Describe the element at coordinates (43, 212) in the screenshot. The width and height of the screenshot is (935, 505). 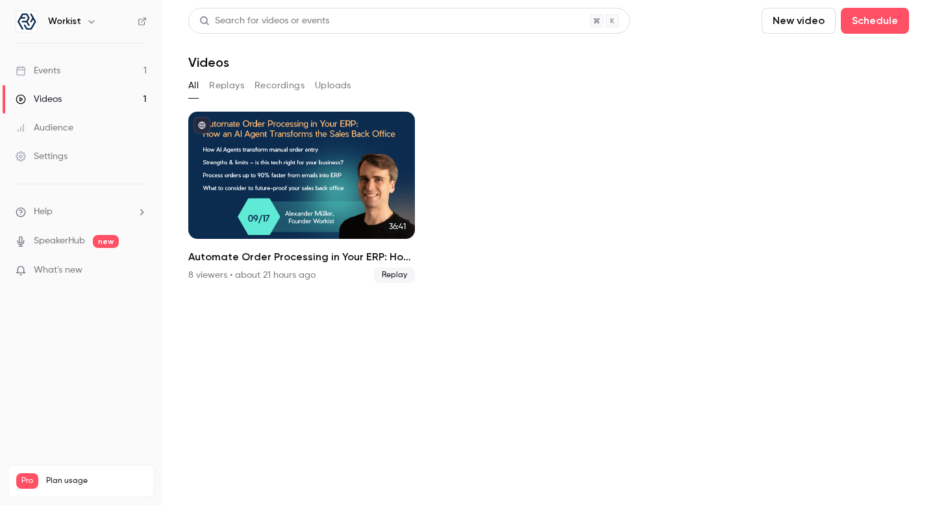
I see `span: Help` at that location.